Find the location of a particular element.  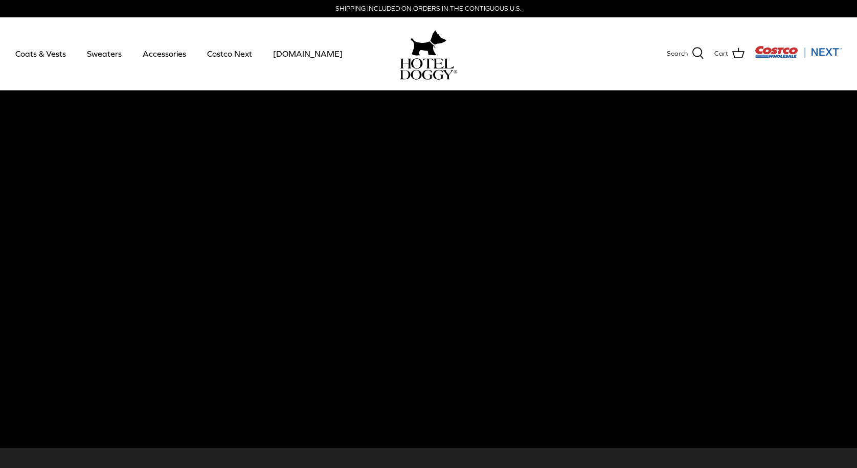

span: Cart is located at coordinates (721, 54).